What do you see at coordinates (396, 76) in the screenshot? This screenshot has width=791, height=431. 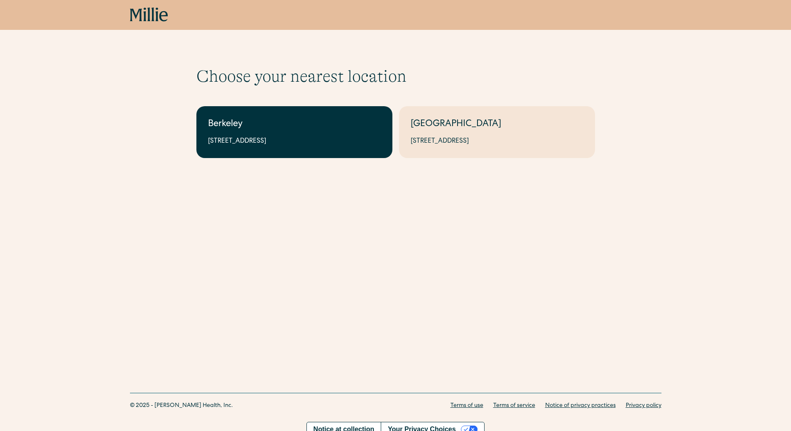 I see `h1: Choose your nearest location` at bounding box center [396, 76].